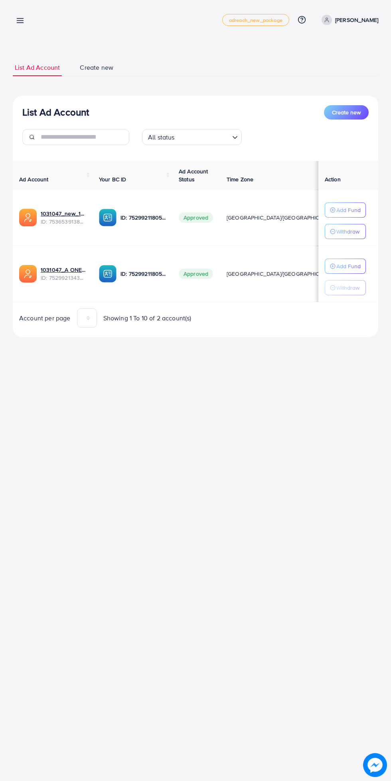 The image size is (391, 781). Describe the element at coordinates (63, 270) in the screenshot. I see `a: 1031047_A ONE BEDDING_1753196436598` at that location.